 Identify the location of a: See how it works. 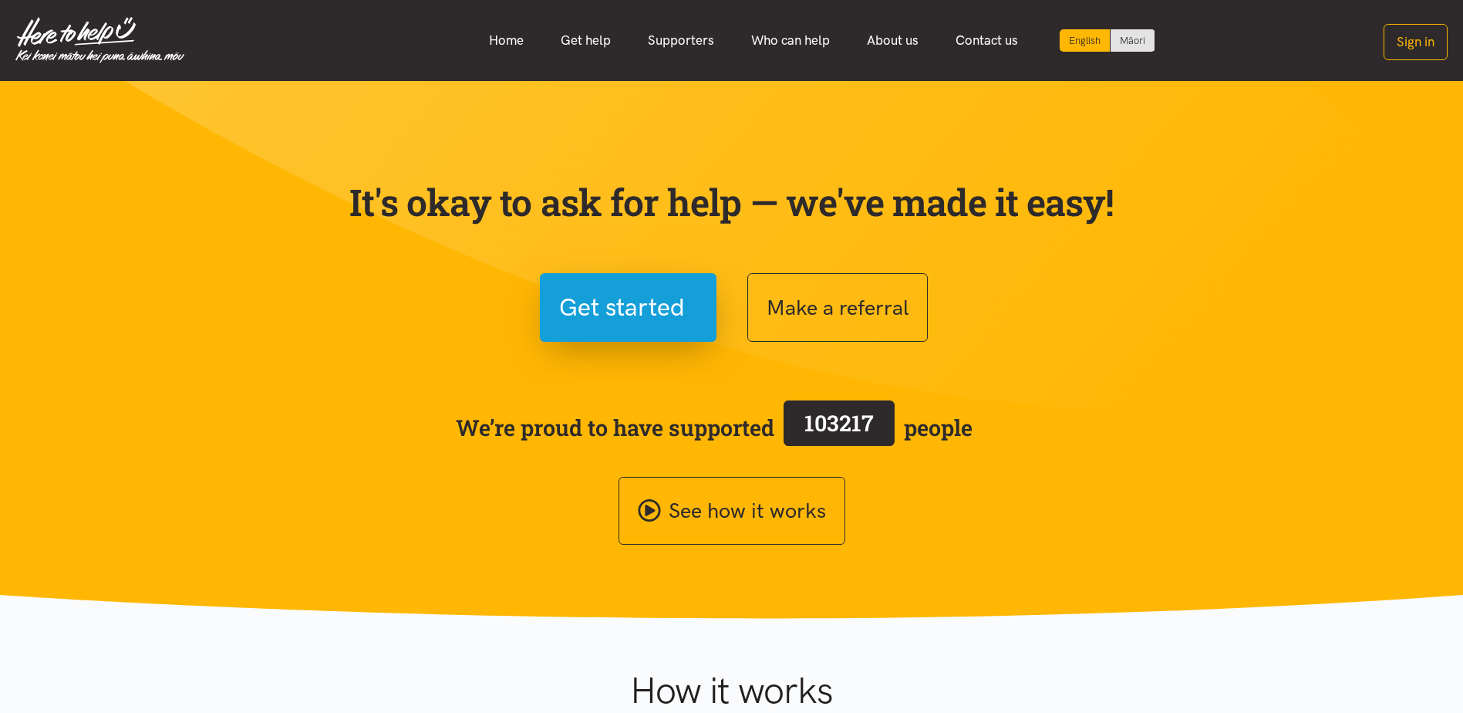
(732, 511).